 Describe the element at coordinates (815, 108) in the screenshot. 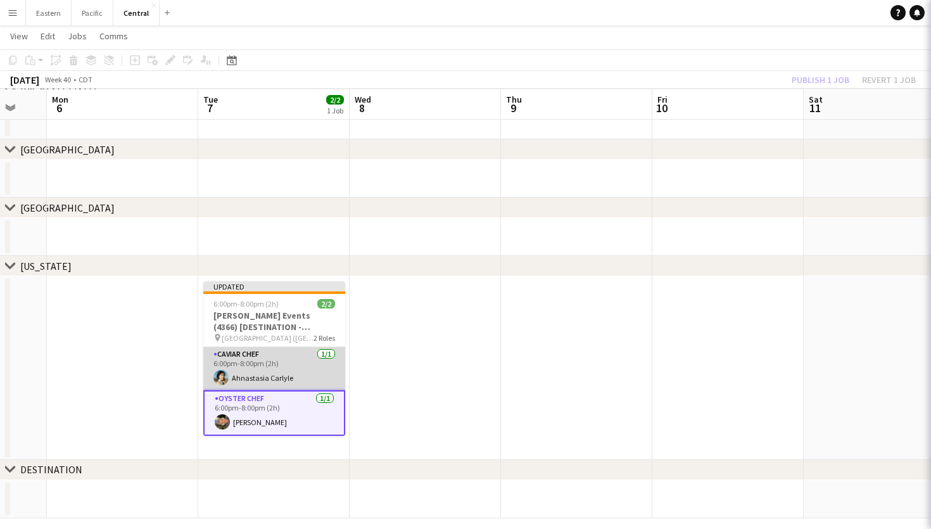

I see `span: 11` at that location.